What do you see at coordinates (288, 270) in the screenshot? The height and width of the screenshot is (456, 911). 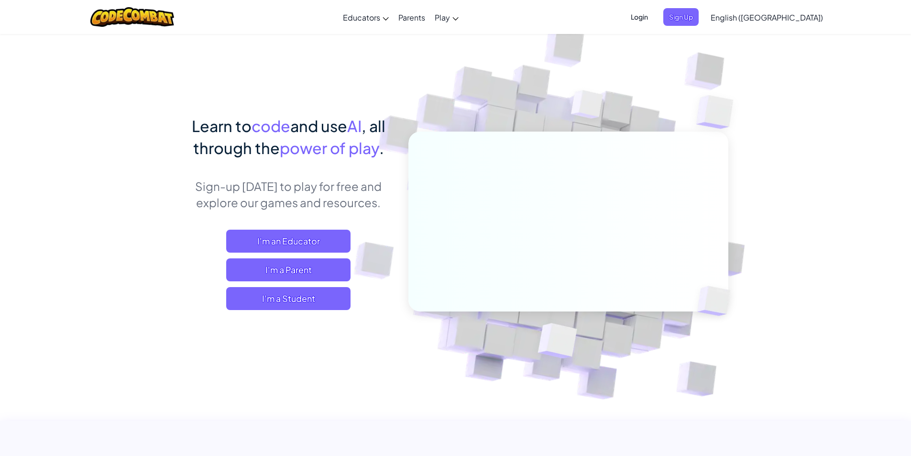 I see `span: I'm a Parent` at bounding box center [288, 270].